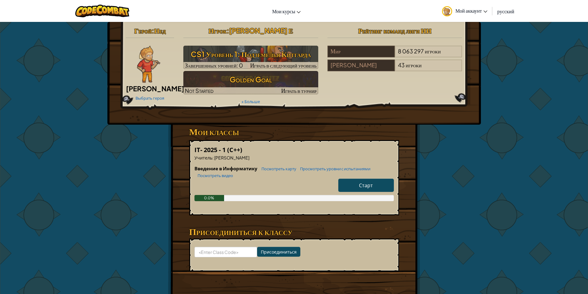 The image size is (588, 294). I want to click on span: Мои курсы, so click(284, 11).